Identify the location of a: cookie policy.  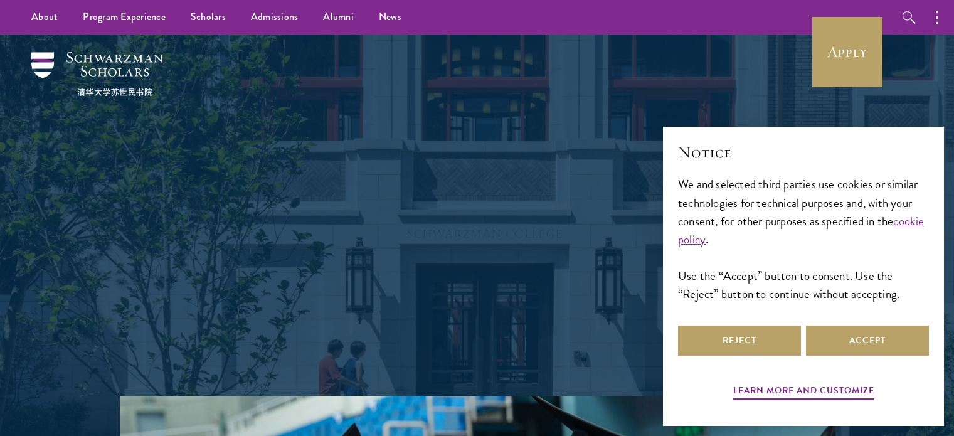
(801, 230).